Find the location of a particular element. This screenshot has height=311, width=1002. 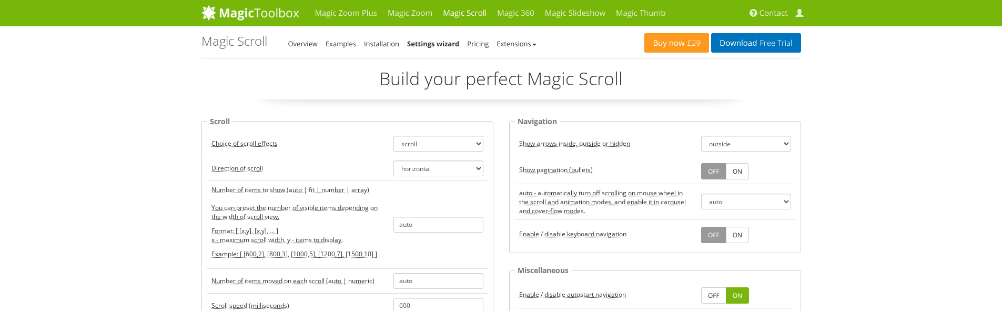

acronym: arrows, default: outside is located at coordinates (575, 143).